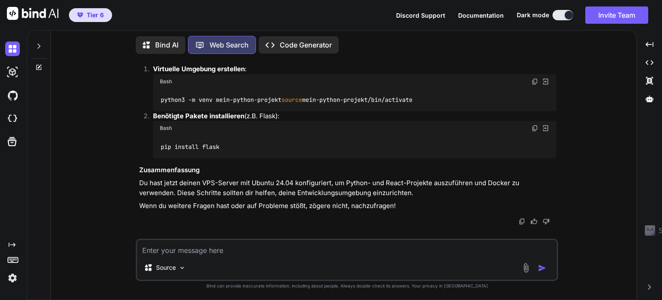  What do you see at coordinates (95, 15) in the screenshot?
I see `span: Tier 6` at bounding box center [95, 15].